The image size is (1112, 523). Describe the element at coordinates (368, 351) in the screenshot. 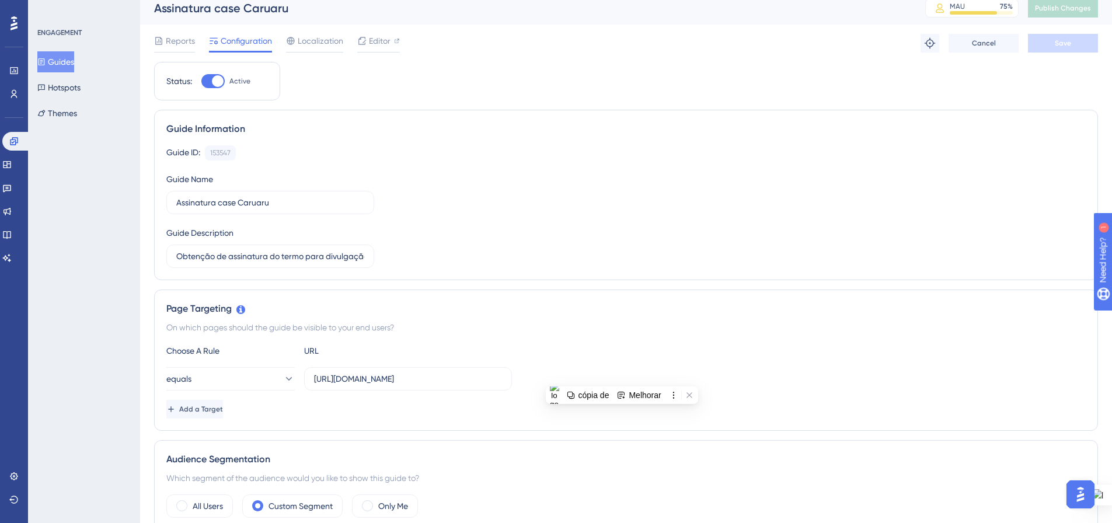

I see `div: URL` at that location.